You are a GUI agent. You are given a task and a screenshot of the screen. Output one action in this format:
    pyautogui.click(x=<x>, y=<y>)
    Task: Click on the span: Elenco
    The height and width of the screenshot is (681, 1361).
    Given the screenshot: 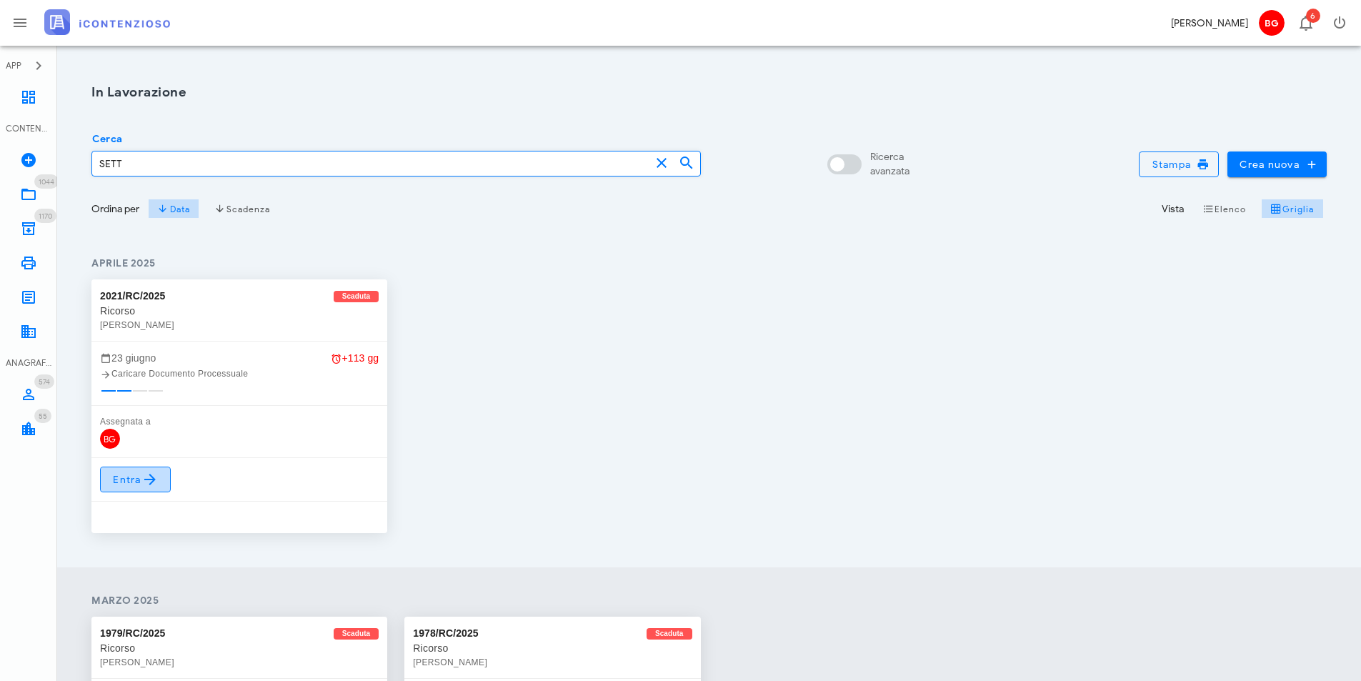 What is the action you would take?
    pyautogui.click(x=1225, y=209)
    